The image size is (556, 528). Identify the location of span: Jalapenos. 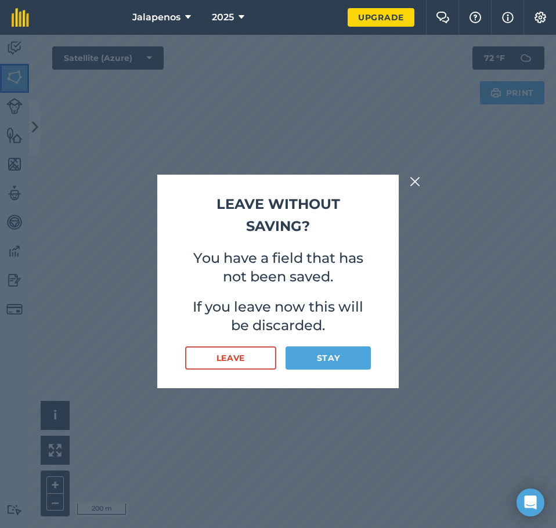
(156, 17).